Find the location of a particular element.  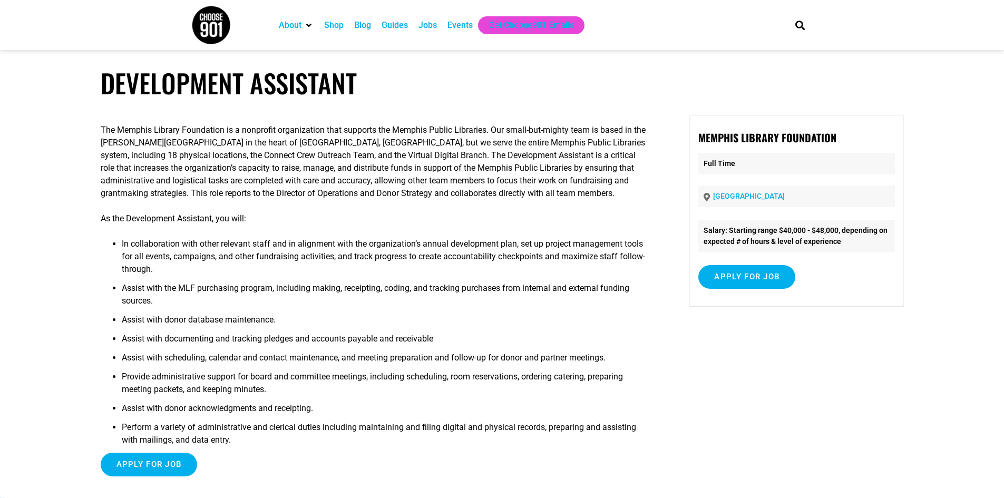

p: Full Time is located at coordinates (796, 163).